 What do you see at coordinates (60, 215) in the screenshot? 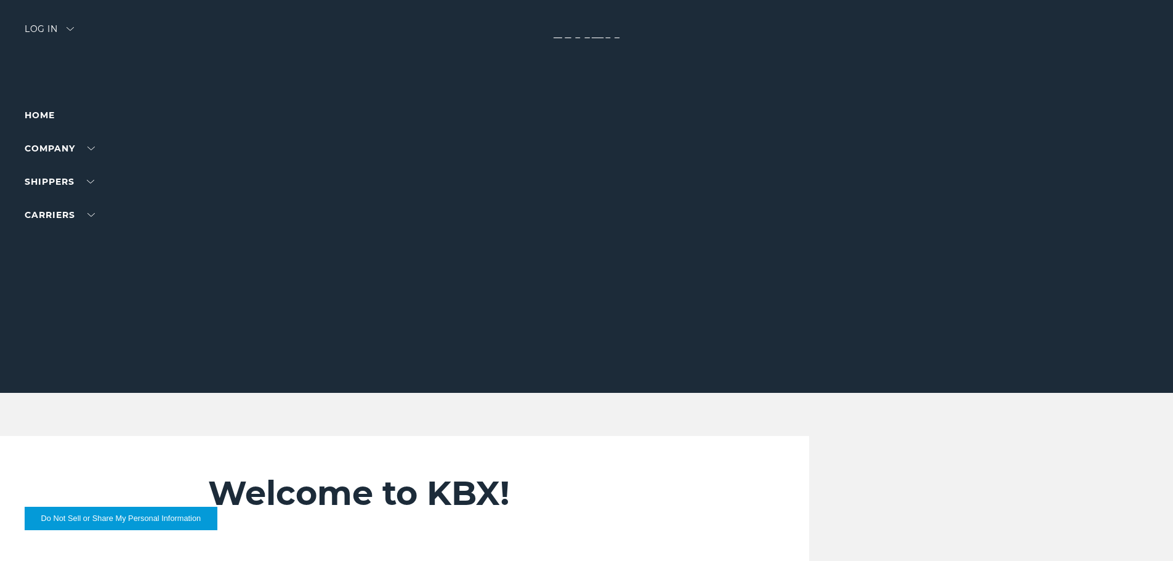
I see `a: Carriers` at bounding box center [60, 215].